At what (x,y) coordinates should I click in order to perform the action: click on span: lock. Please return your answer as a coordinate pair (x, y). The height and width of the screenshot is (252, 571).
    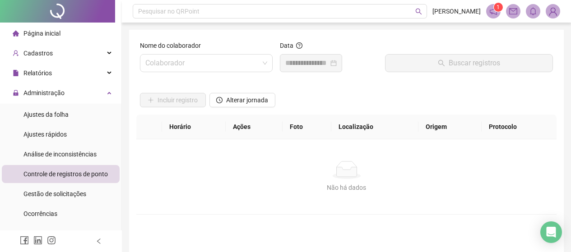
    Looking at the image, I should click on (16, 93).